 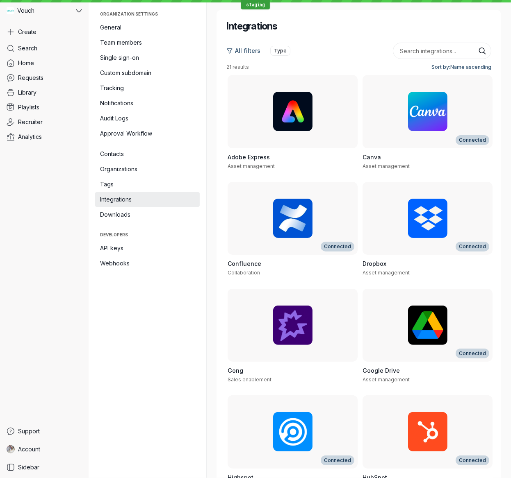 What do you see at coordinates (147, 134) in the screenshot?
I see `span: Approval Workflow` at bounding box center [147, 134].